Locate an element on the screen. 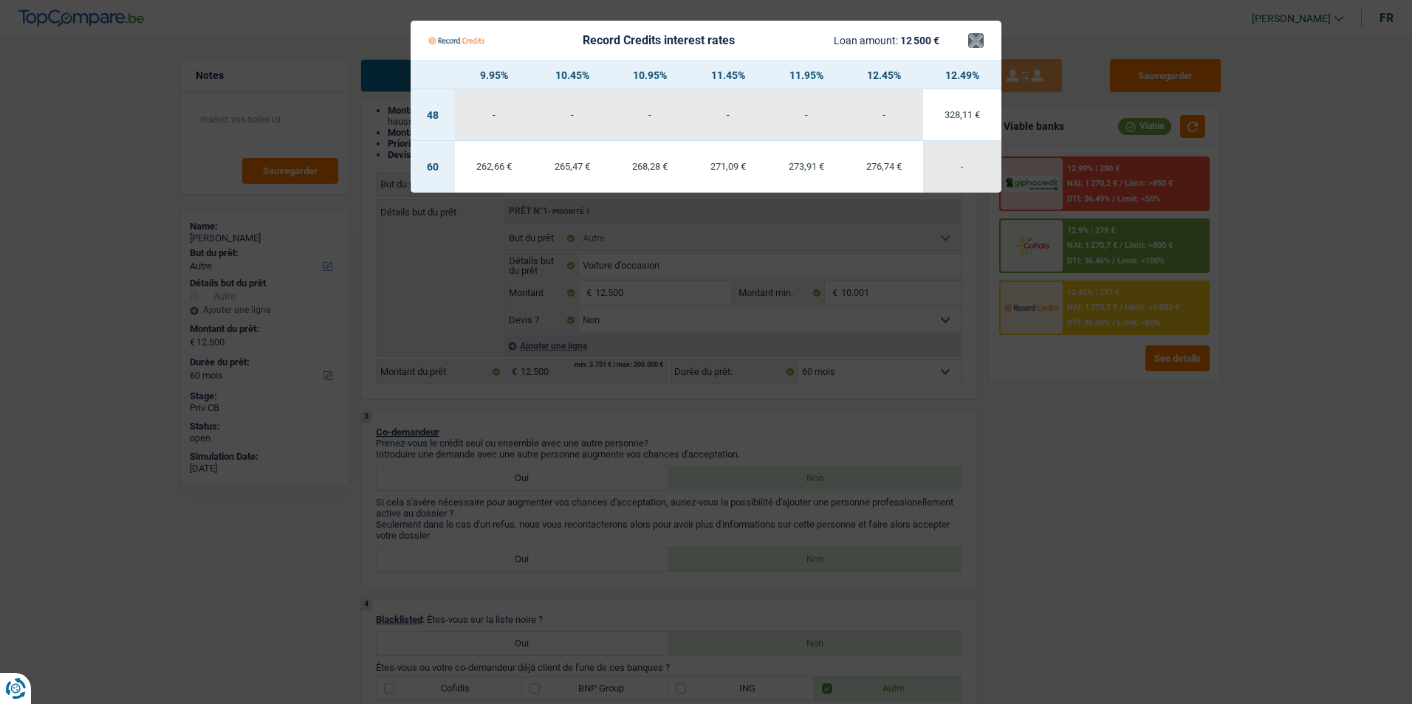  div: 273,91 € is located at coordinates (806, 166).